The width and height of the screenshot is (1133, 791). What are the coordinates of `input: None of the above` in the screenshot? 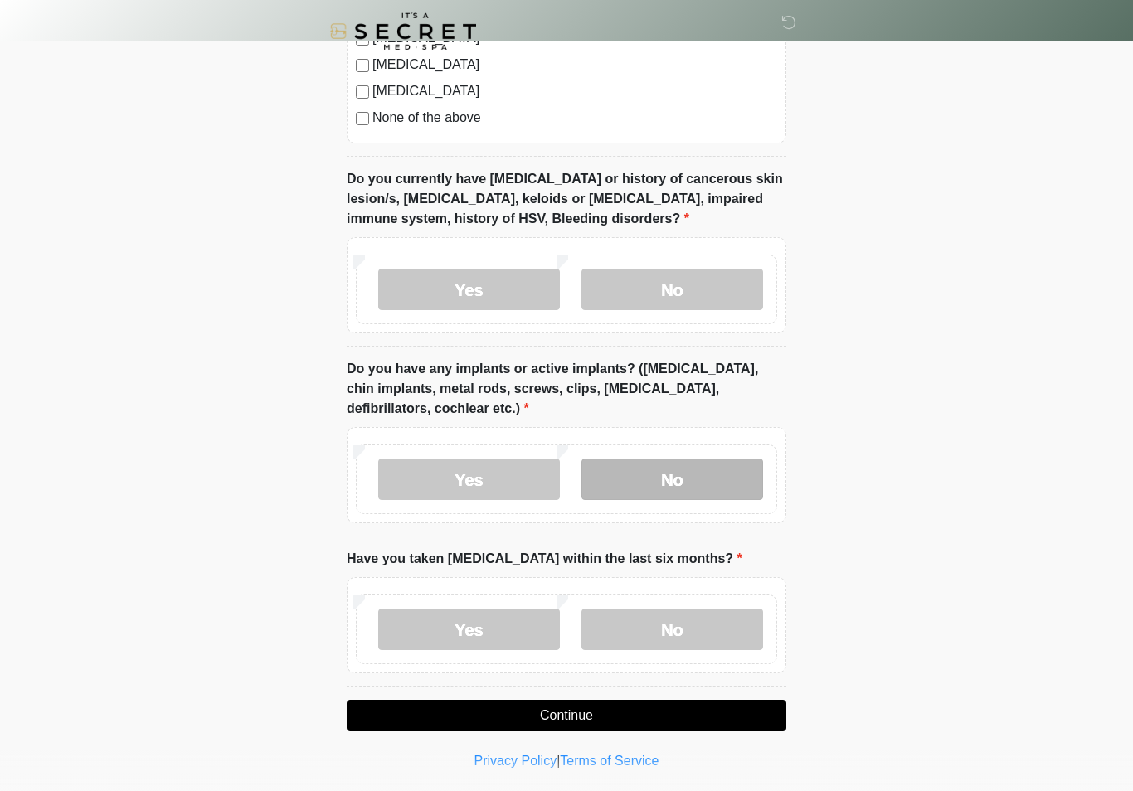 It's located at (362, 119).